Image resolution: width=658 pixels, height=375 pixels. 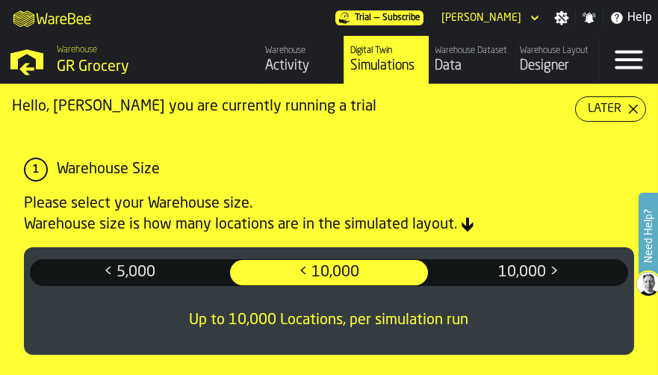 What do you see at coordinates (386, 66) in the screenshot?
I see `div: Simulations` at bounding box center [386, 66].